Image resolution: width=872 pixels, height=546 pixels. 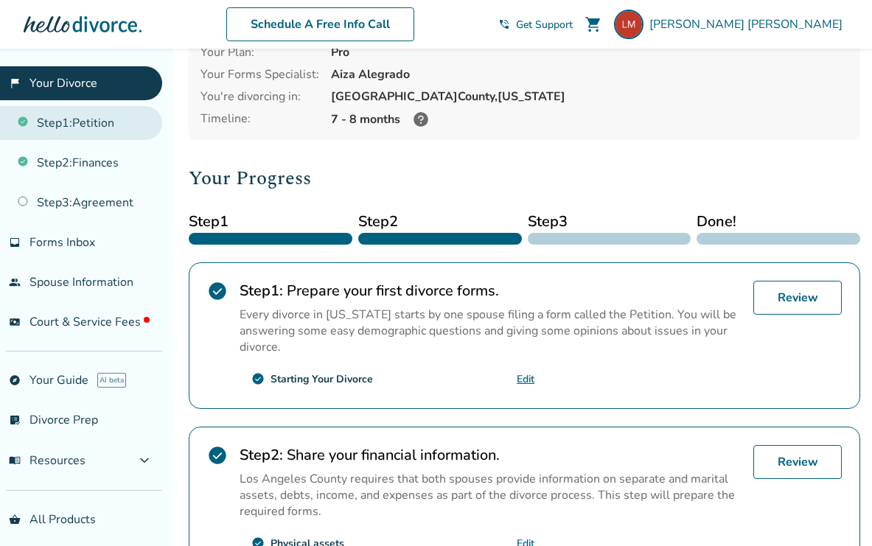 I want to click on span: universal_currency_alt, so click(x=15, y=322).